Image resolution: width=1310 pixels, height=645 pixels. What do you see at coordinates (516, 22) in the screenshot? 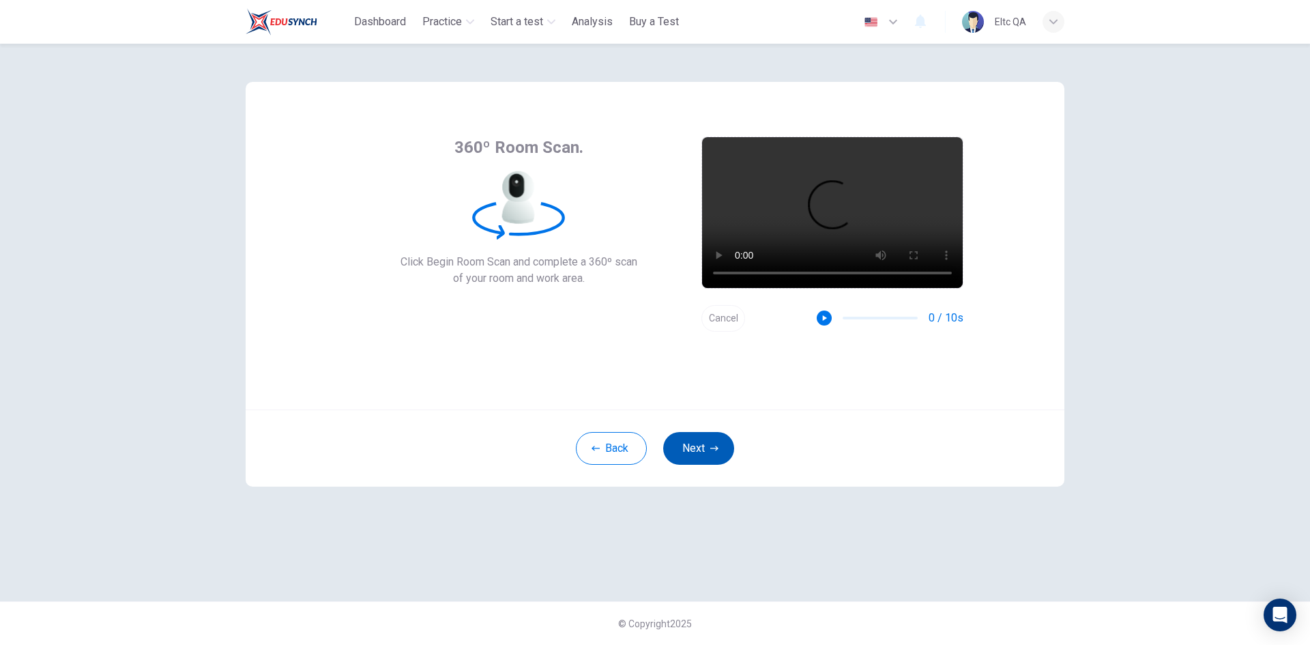
I see `span: Start a test` at bounding box center [516, 22].